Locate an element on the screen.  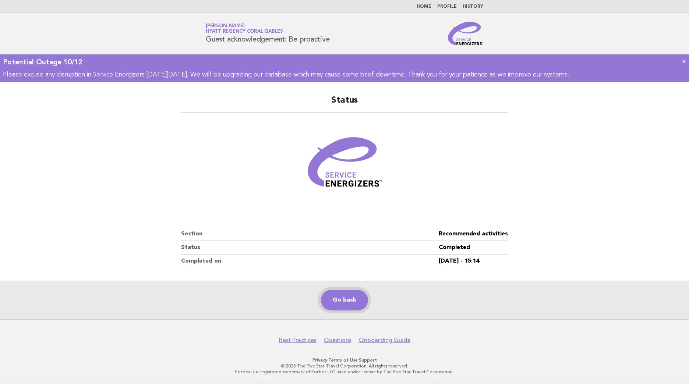
p: Forbes is a registered trademark of Forbes LLC used under license by The Five Star Travel Corpora... is located at coordinates (344, 372).